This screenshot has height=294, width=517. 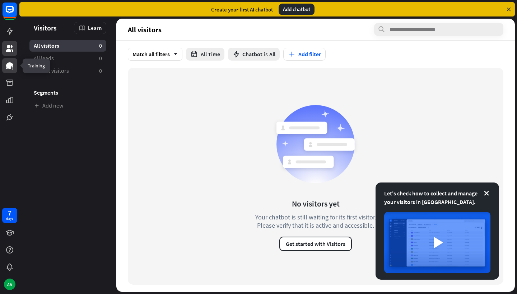 What do you see at coordinates (205, 54) in the screenshot?
I see `button: All Time` at bounding box center [205, 54].